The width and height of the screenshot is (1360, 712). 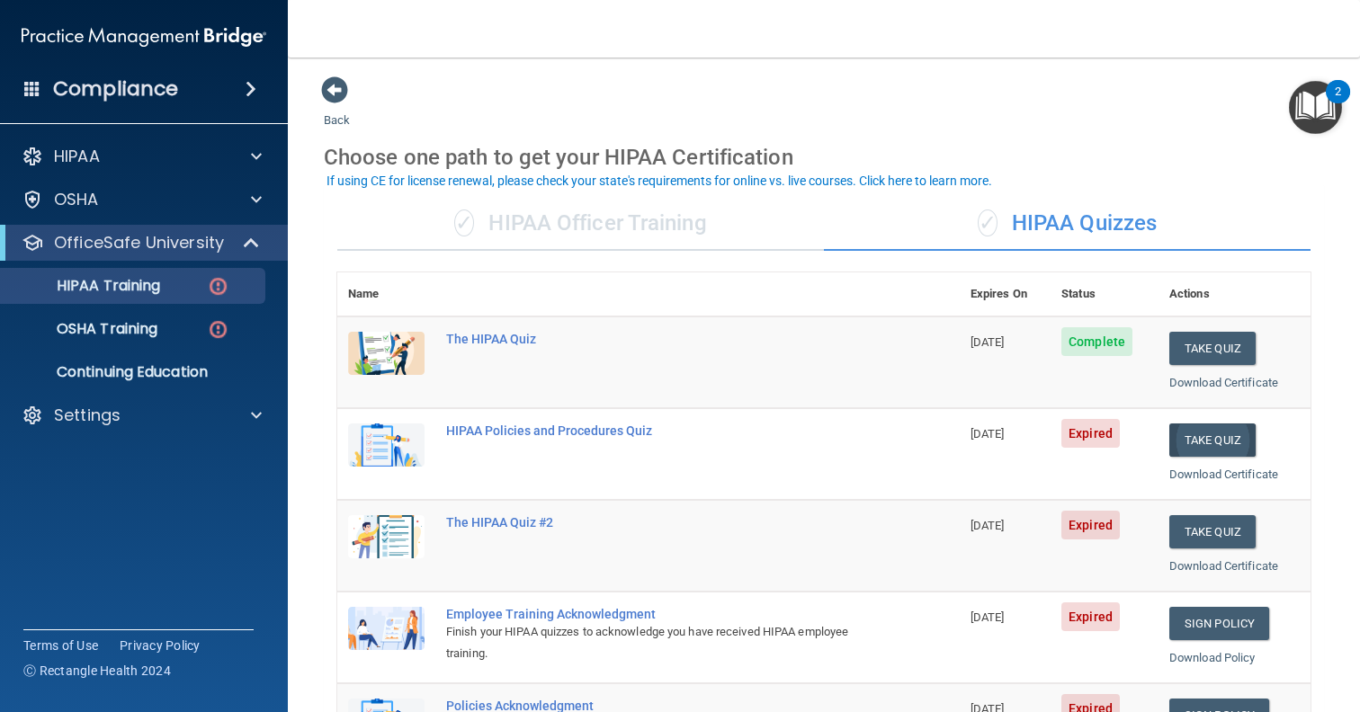 What do you see at coordinates (1337, 103) in the screenshot?
I see `div: 2` at bounding box center [1337, 103].